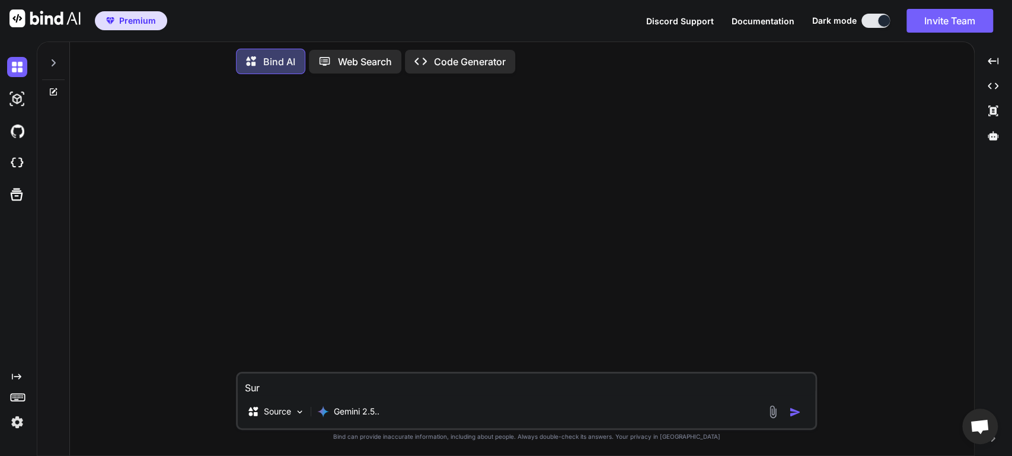  I want to click on span: Dark mode, so click(834, 21).